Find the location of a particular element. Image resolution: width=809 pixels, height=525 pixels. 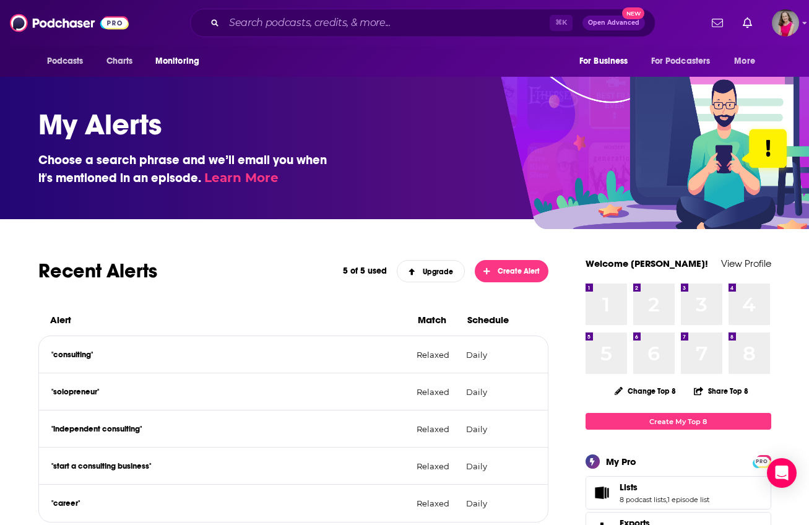

p: "independent consulting" is located at coordinates (229, 429).